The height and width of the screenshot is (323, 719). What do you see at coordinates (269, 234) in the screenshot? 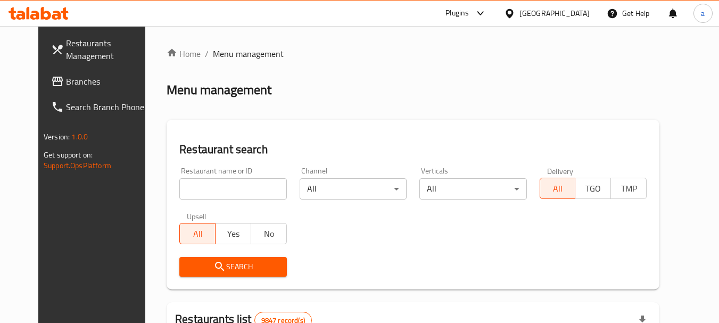
I see `span: No` at bounding box center [269, 234].